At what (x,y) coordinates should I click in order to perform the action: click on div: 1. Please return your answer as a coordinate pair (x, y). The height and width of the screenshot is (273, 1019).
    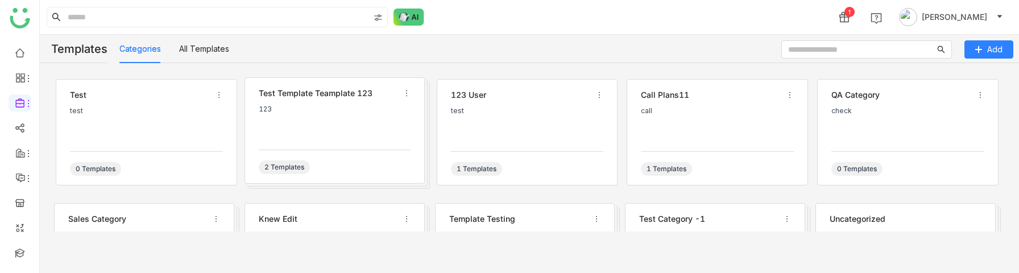
    Looking at the image, I should click on (850, 12).